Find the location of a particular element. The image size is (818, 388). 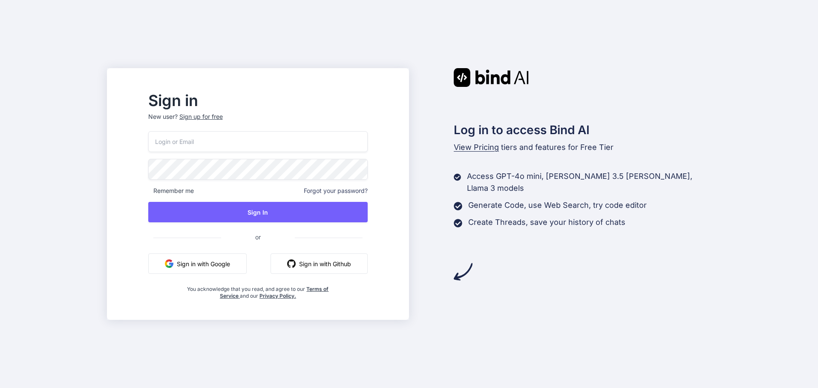

p: tiers and features for Free Tier is located at coordinates (582, 147).